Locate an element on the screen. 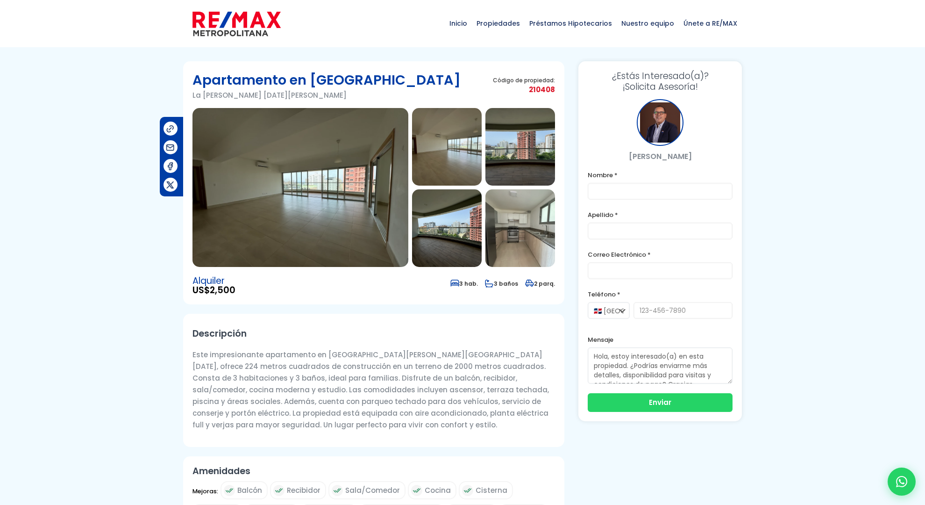 This screenshot has height=505, width=925. label: Apellido * is located at coordinates (660, 215).